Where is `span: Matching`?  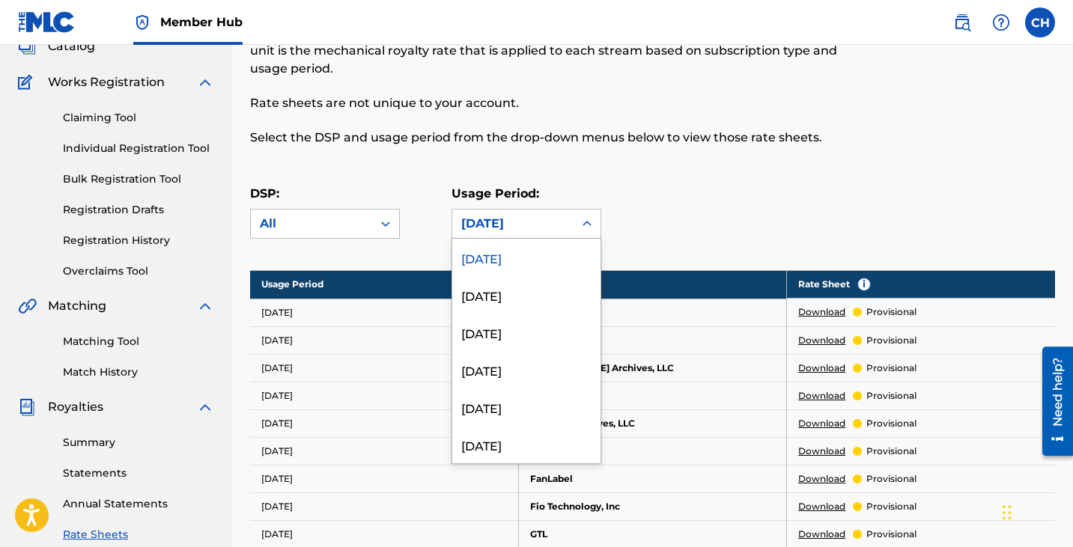
span: Matching is located at coordinates (77, 306).